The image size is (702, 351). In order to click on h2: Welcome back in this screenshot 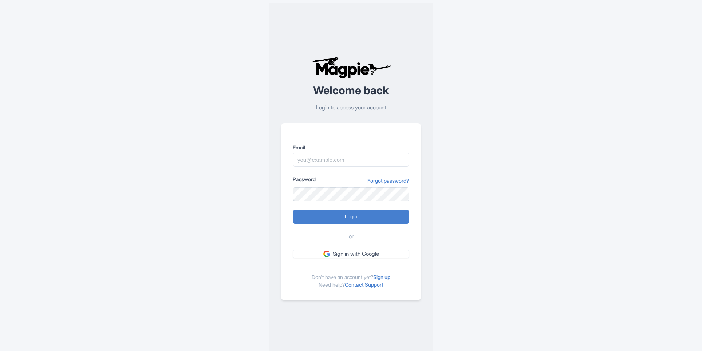, I will do `click(351, 90)`.